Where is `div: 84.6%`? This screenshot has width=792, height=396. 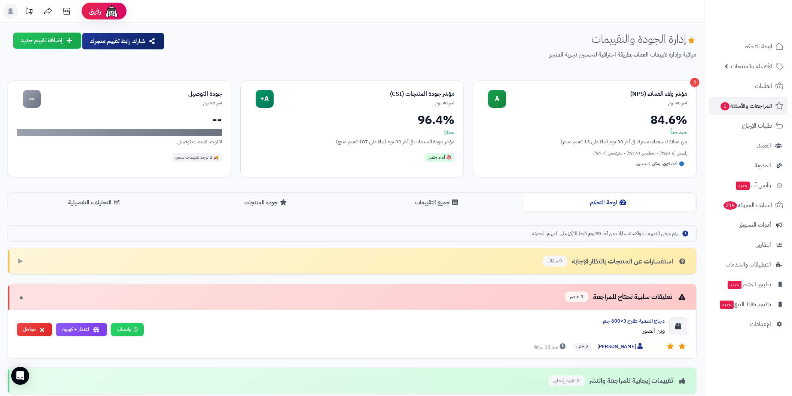 div: 84.6% is located at coordinates (584, 120).